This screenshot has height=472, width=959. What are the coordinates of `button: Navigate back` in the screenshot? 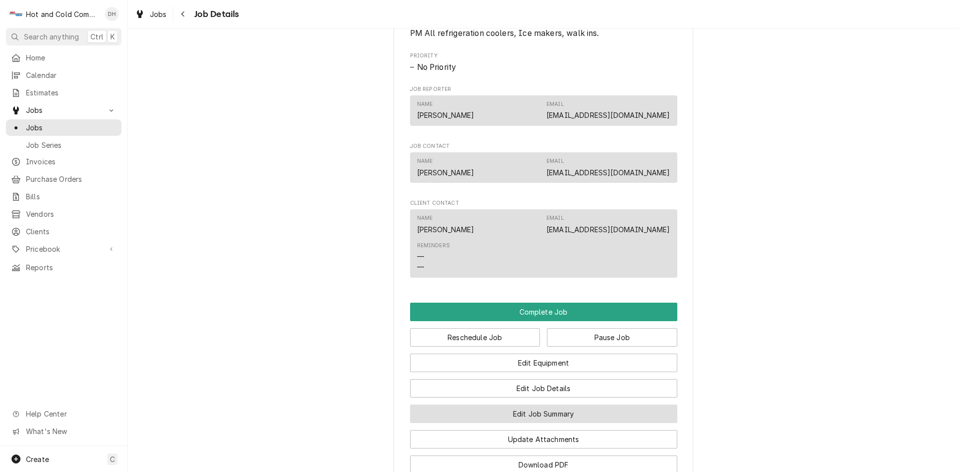 It's located at (183, 14).